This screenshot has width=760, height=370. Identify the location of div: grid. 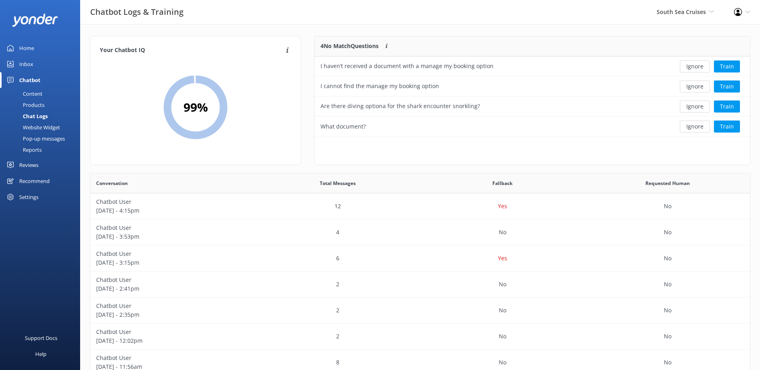
(532, 97).